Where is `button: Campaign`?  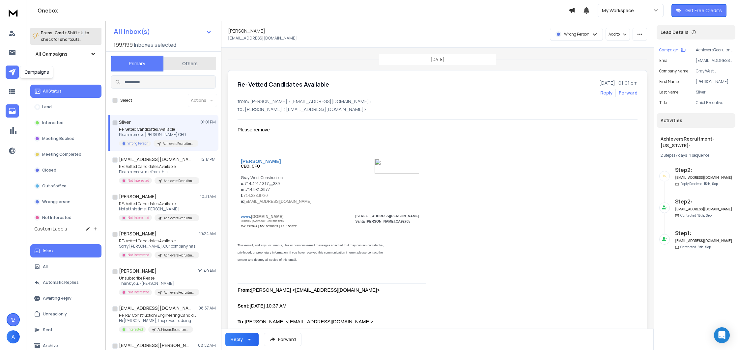
button: Campaign is located at coordinates (672, 50).